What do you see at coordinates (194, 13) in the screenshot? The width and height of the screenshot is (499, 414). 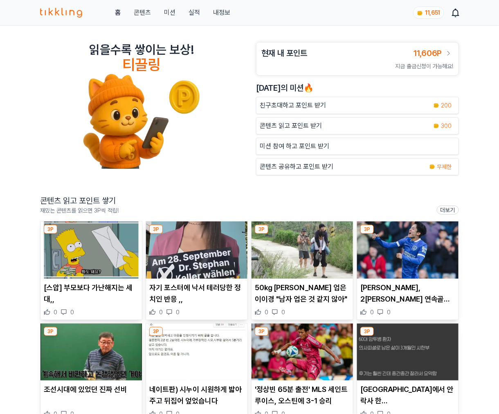 I see `a: 실적` at bounding box center [194, 13].